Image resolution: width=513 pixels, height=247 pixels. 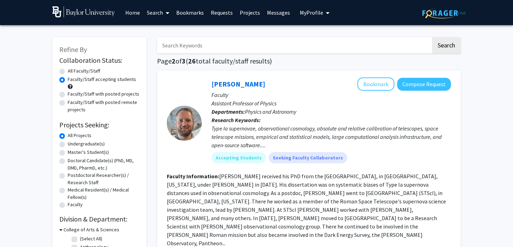 I want to click on mat-chip: Accepting Students, so click(x=239, y=158).